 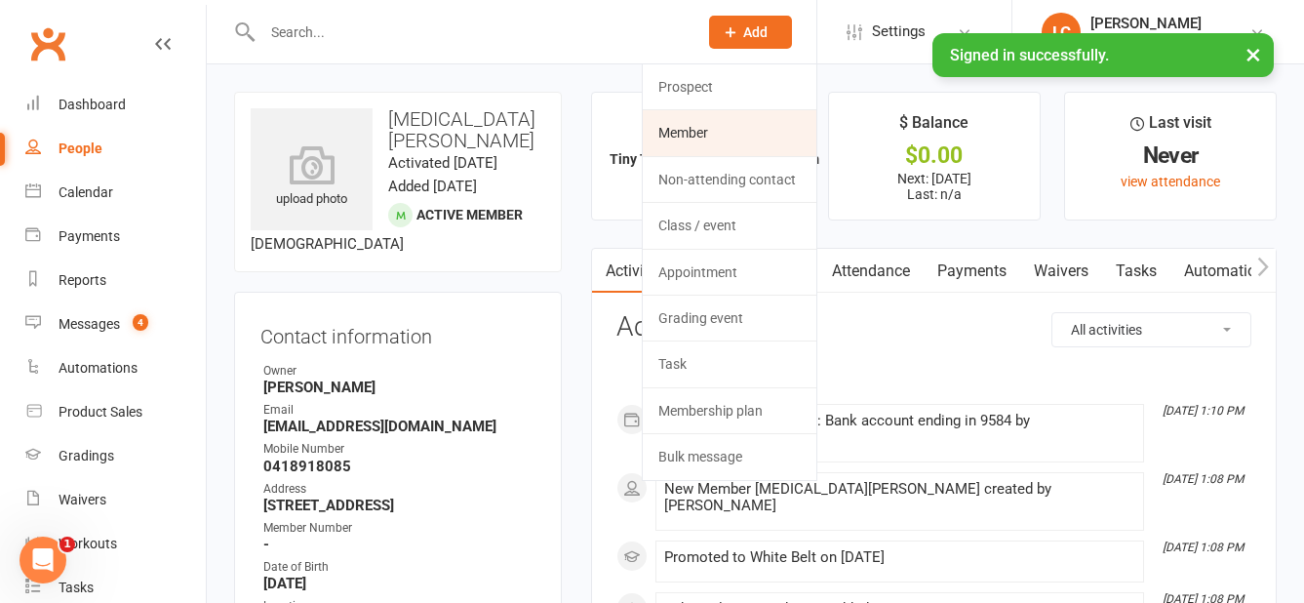 I want to click on div: Last visit, so click(x=1171, y=128).